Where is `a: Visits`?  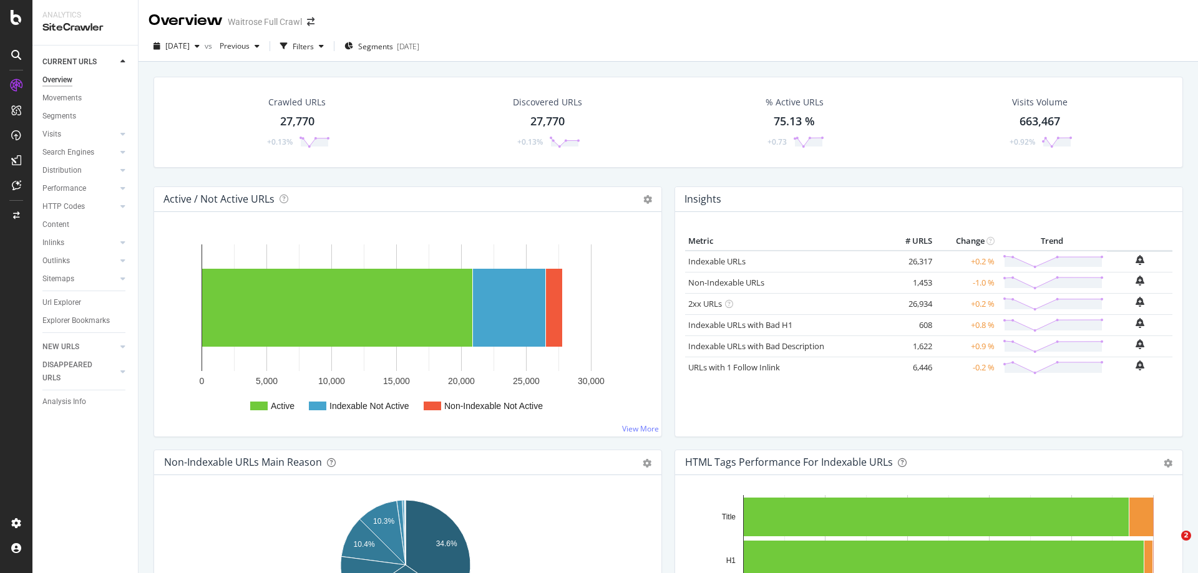 a: Visits is located at coordinates (79, 134).